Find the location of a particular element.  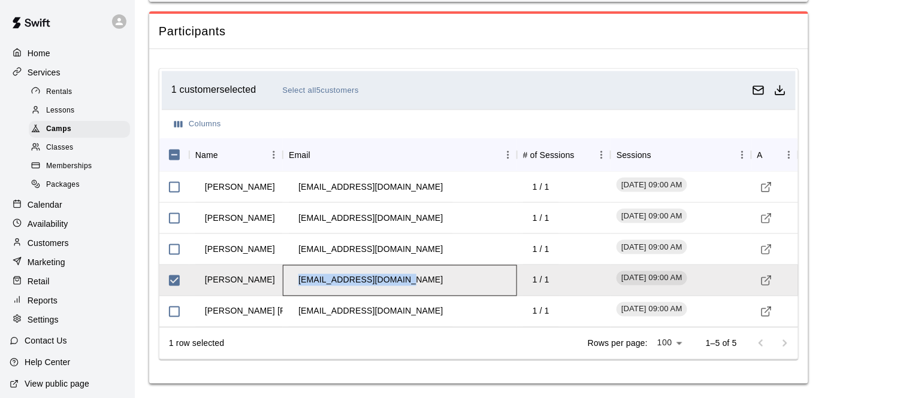

button: Select all5customers is located at coordinates (320, 90).